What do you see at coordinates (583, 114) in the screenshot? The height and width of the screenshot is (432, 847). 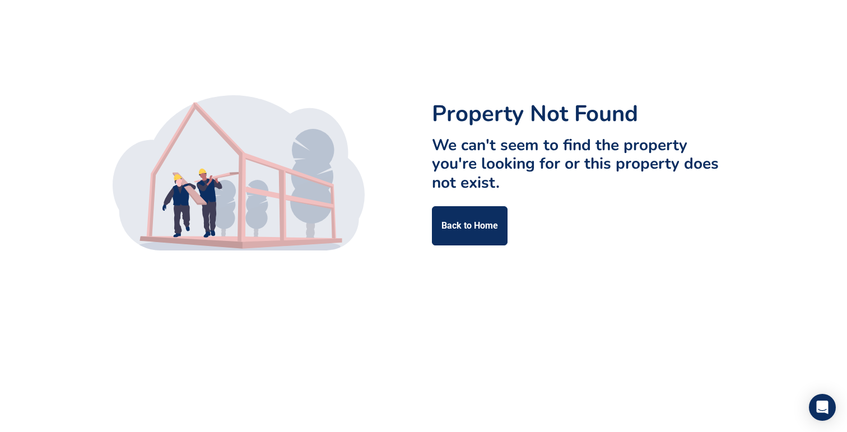 I see `h2: Property Not Found` at bounding box center [583, 114].